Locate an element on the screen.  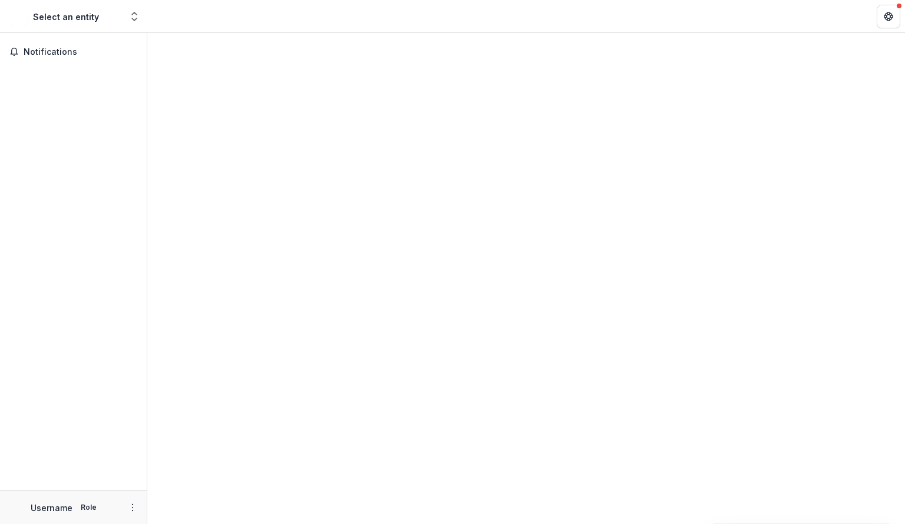
p: Role is located at coordinates (88, 507).